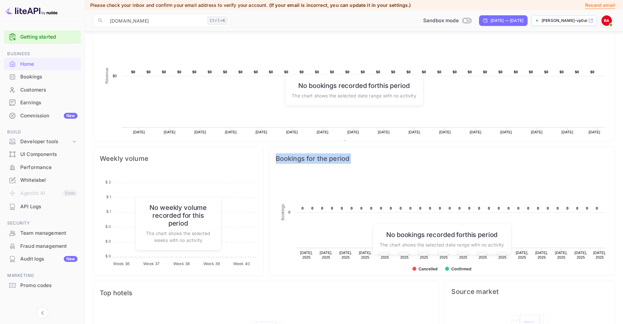 The height and width of the screenshot is (324, 623). What do you see at coordinates (217, 21) in the screenshot?
I see `div: Ctrl+K` at bounding box center [217, 21].